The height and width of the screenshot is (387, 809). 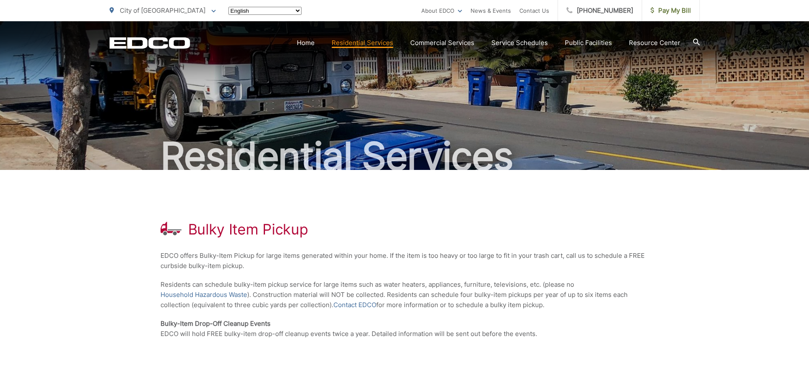 What do you see at coordinates (248, 229) in the screenshot?
I see `h1: Bulky Item Pickup` at bounding box center [248, 229].